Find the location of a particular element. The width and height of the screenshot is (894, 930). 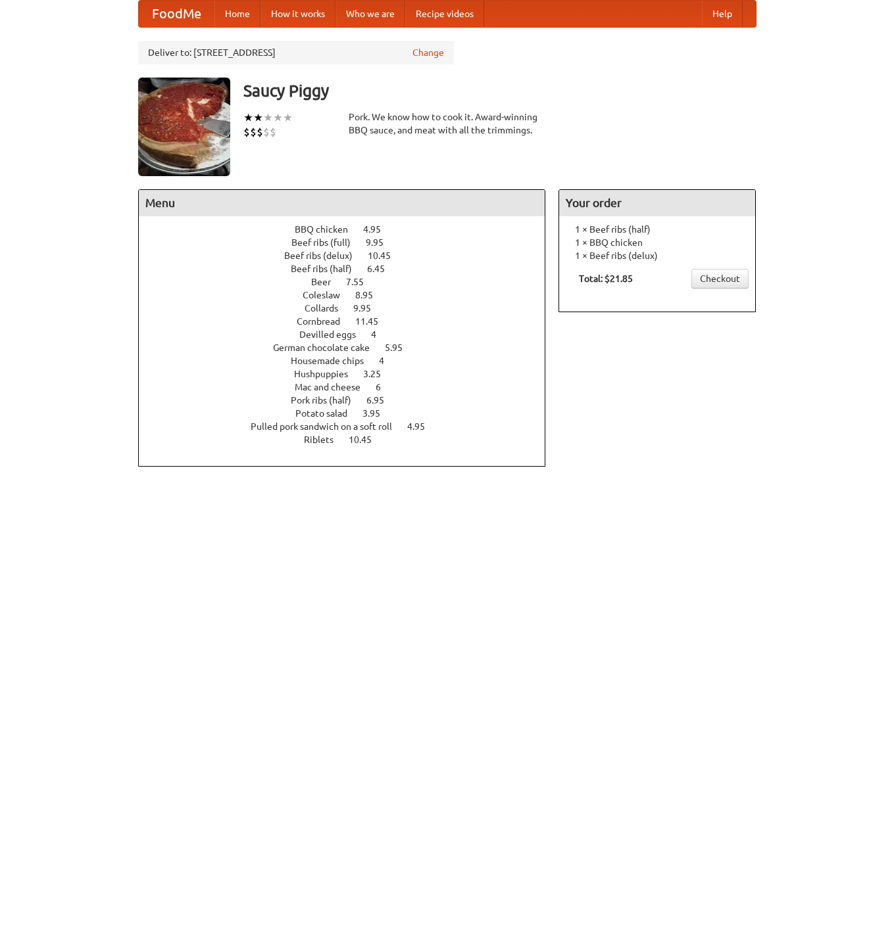

h3: Saucy Piggy is located at coordinates (500, 91).